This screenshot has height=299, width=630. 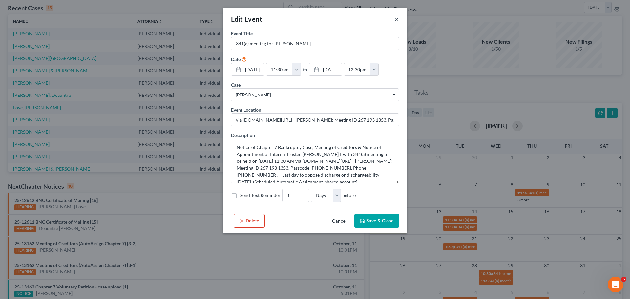 I want to click on label: Send Text Reminder, so click(x=260, y=195).